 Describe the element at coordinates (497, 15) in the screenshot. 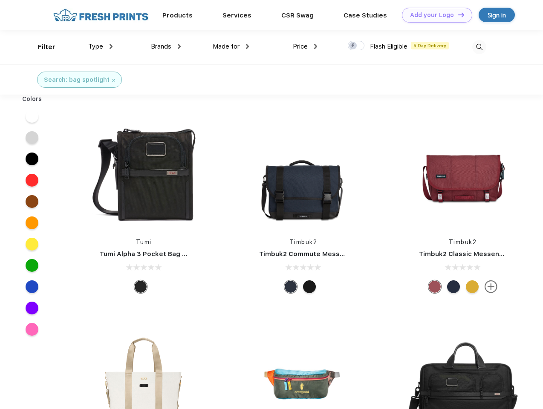

I see `div: Sign in` at that location.